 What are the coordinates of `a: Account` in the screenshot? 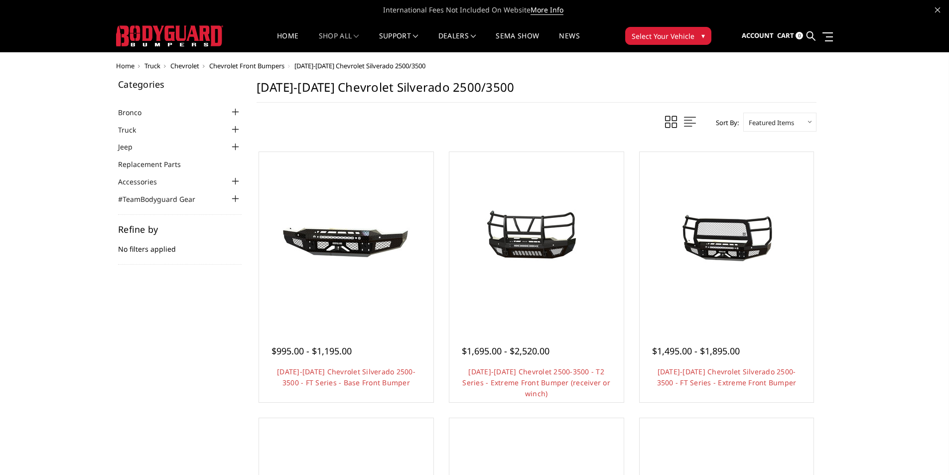 It's located at (758, 36).